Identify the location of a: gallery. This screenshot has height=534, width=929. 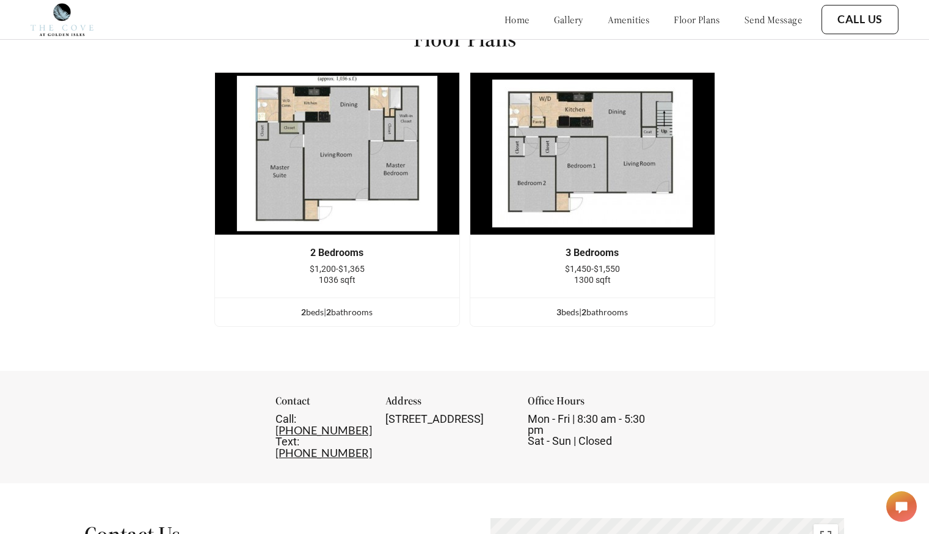
(569, 20).